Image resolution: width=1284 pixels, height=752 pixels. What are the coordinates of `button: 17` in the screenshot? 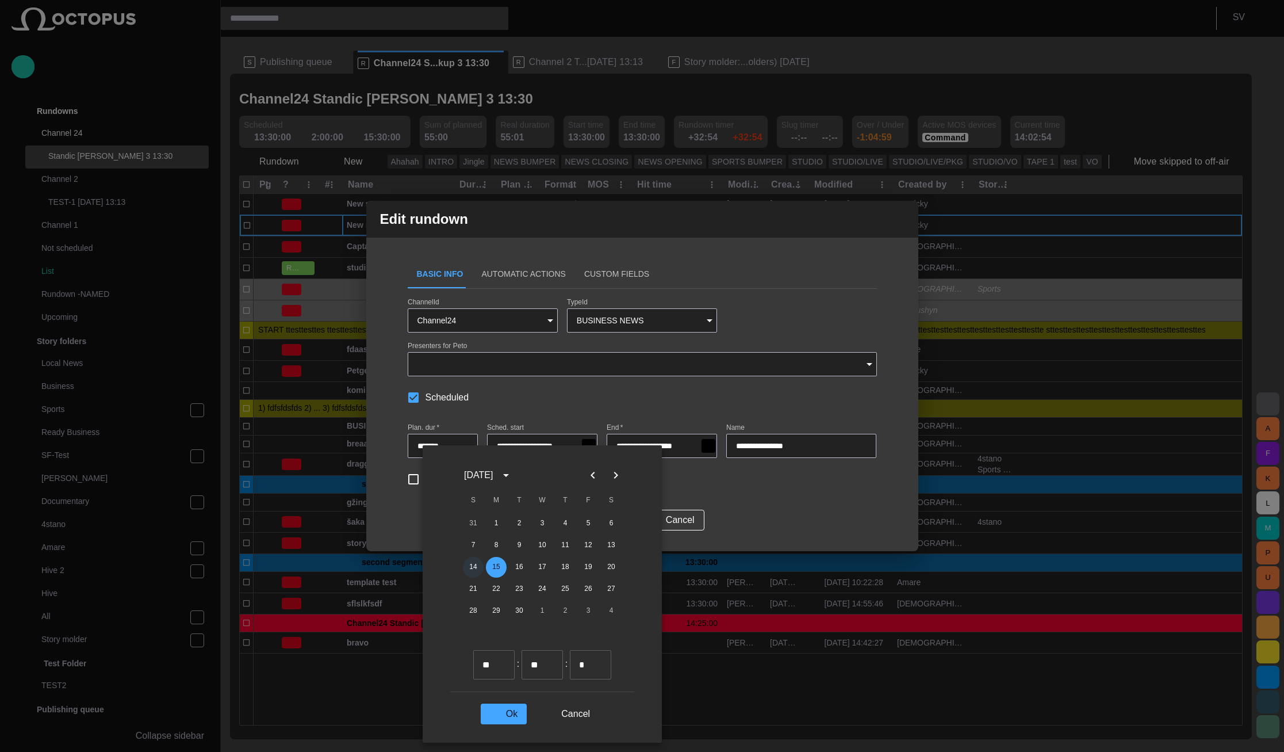 It's located at (542, 567).